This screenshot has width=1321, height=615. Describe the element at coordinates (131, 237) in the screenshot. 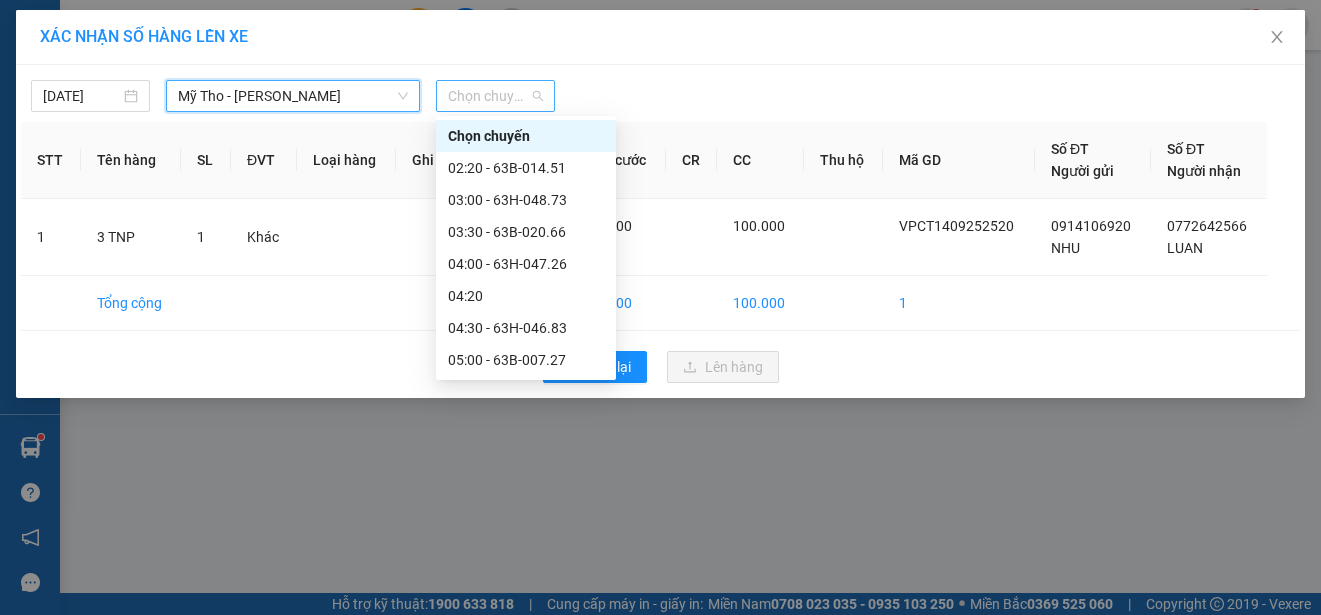

I see `td: 3 TNP` at that location.